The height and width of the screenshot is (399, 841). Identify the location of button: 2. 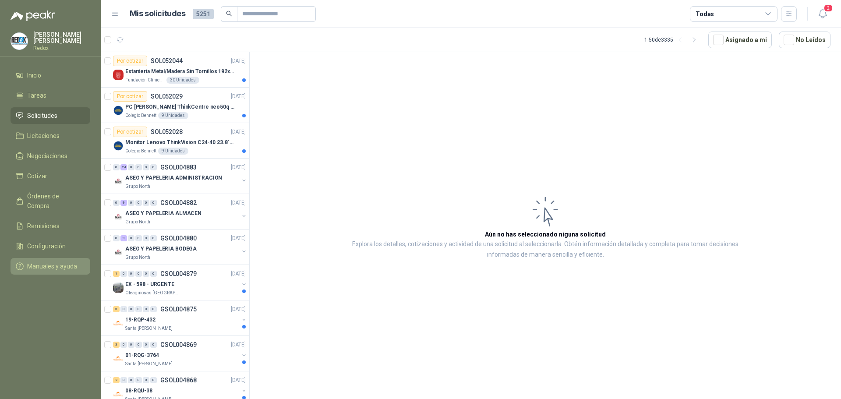
(823, 14).